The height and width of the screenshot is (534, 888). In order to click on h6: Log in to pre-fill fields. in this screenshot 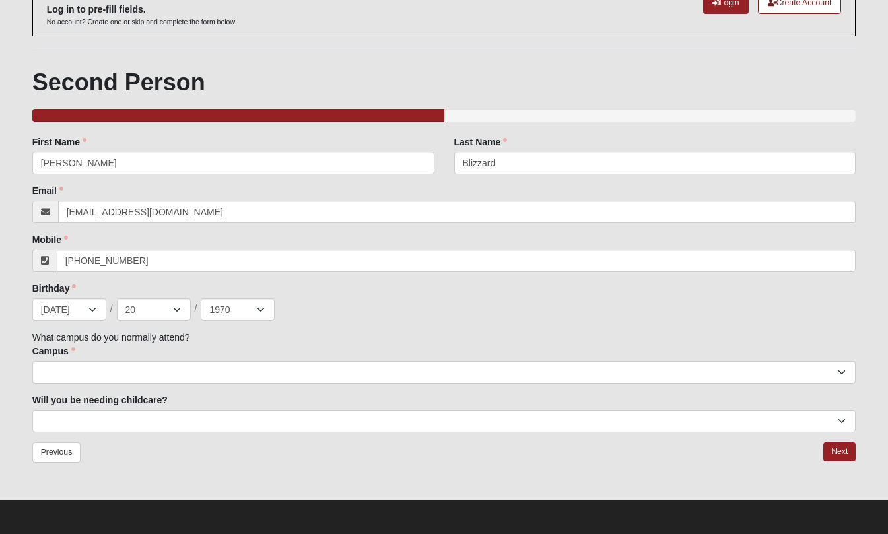, I will do `click(142, 9)`.